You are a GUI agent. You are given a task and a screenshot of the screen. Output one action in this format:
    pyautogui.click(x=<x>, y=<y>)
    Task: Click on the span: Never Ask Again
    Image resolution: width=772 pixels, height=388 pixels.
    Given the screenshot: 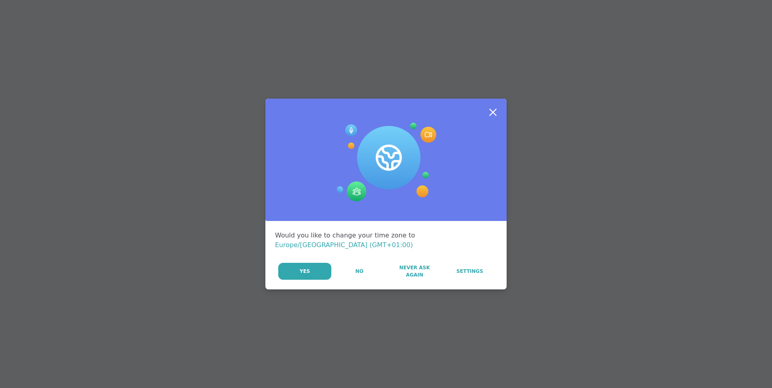 What is the action you would take?
    pyautogui.click(x=414, y=271)
    